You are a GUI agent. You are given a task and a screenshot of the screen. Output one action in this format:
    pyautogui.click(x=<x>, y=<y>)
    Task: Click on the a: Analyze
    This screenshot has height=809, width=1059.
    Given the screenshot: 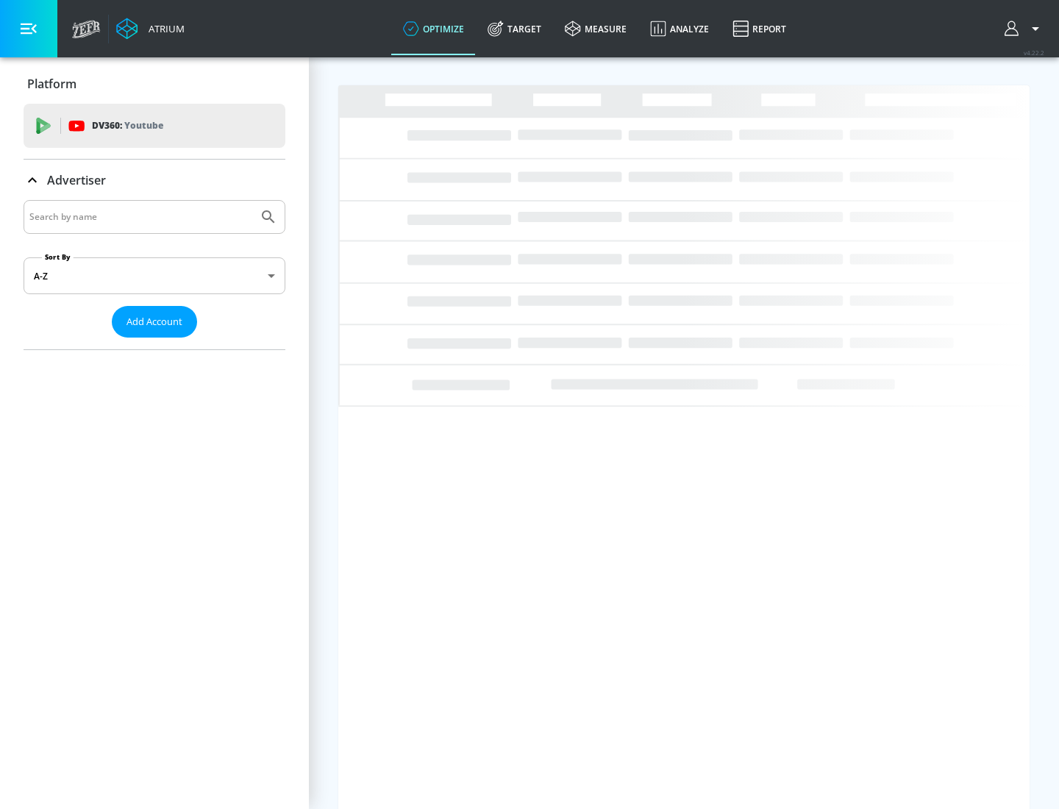 What is the action you would take?
    pyautogui.click(x=679, y=29)
    